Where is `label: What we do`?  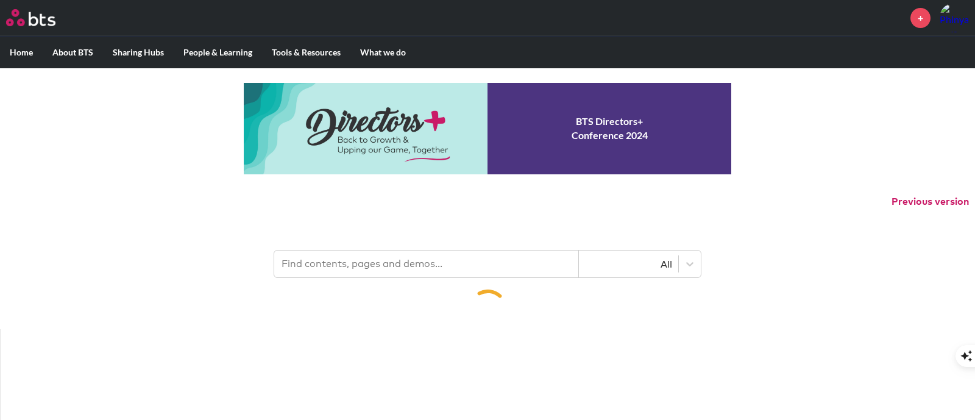 label: What we do is located at coordinates (383, 52).